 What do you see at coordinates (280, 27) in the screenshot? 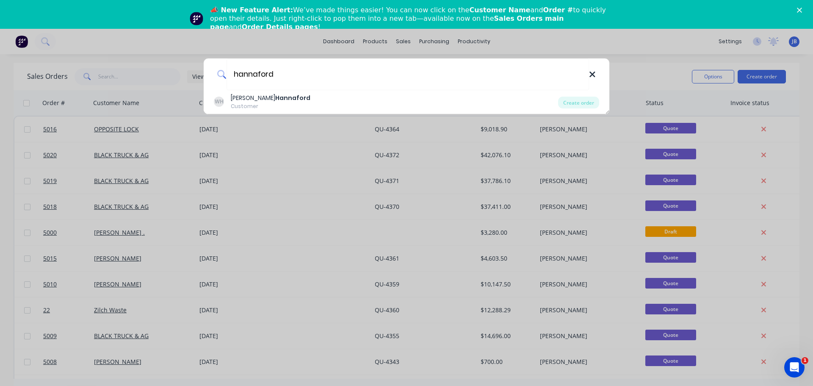
I see `b: Order Details pages` at bounding box center [280, 27].